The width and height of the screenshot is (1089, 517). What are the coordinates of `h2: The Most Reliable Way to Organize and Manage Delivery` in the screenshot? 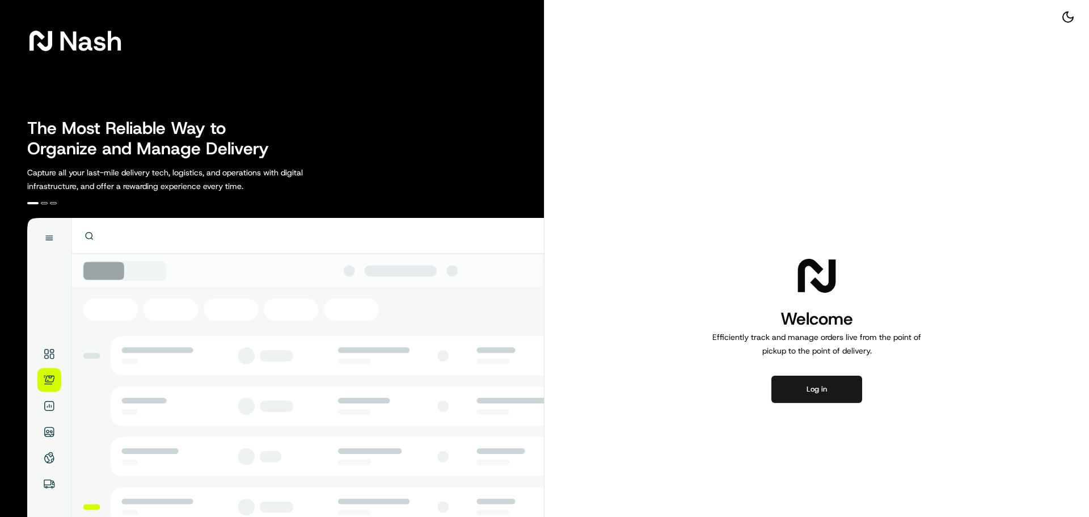 It's located at (154, 138).